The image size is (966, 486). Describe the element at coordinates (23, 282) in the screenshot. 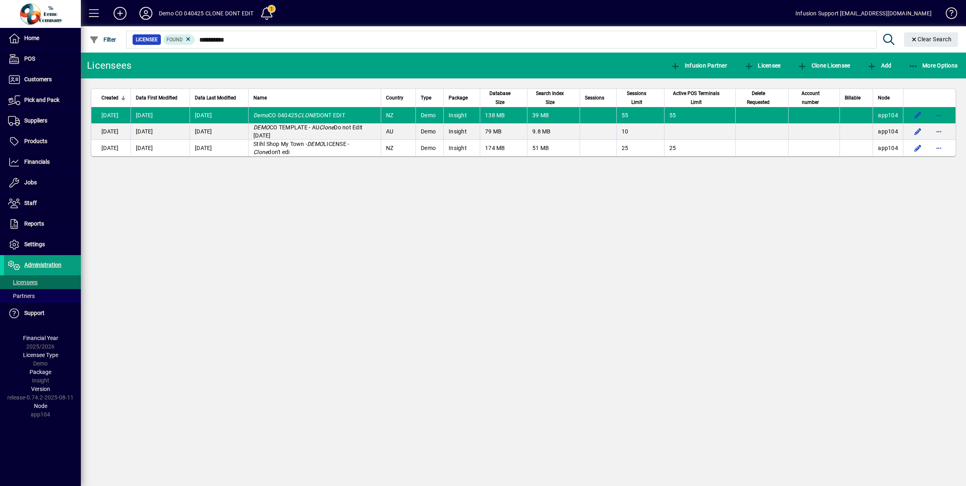

I see `span: Licensees` at that location.